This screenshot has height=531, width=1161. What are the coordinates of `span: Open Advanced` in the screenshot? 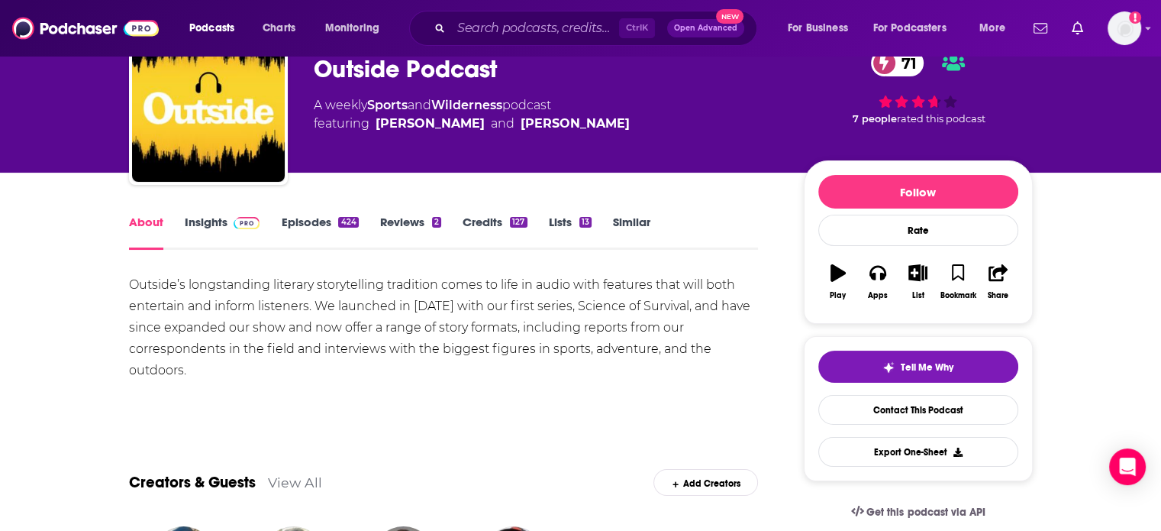 It's located at (705, 28).